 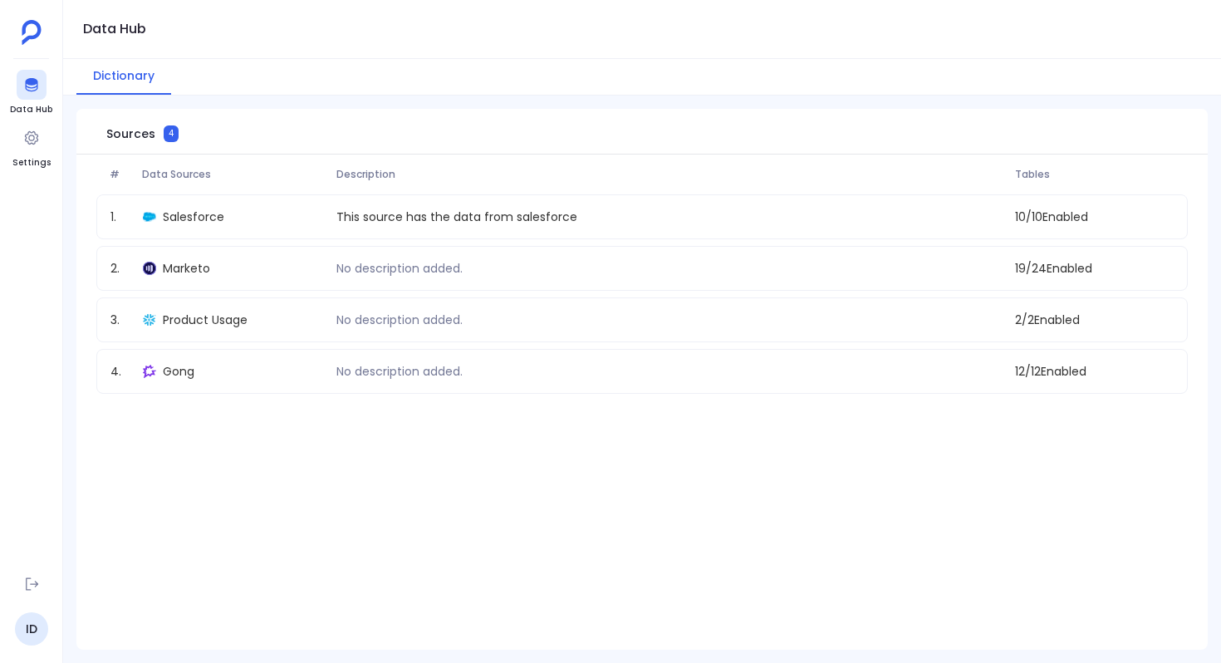 I want to click on span: Settings, so click(x=32, y=163).